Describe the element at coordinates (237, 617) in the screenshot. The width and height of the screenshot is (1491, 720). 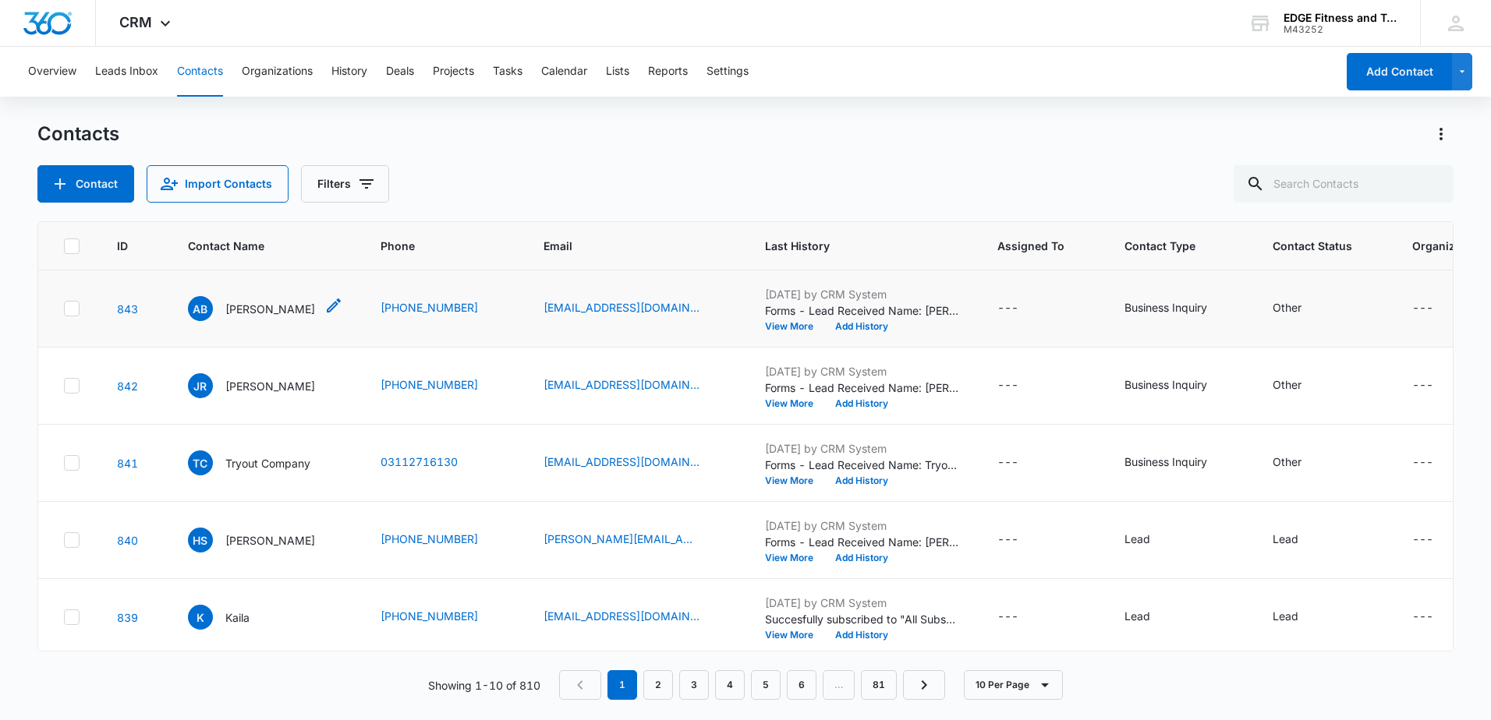
I see `p: Kaila` at that location.